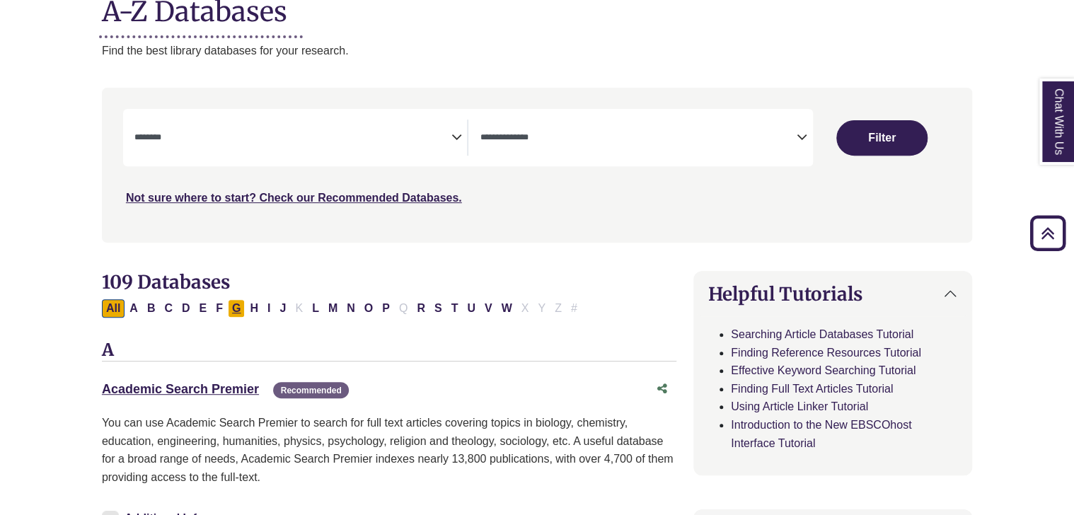  I want to click on a: Academic Search Premier, so click(180, 389).